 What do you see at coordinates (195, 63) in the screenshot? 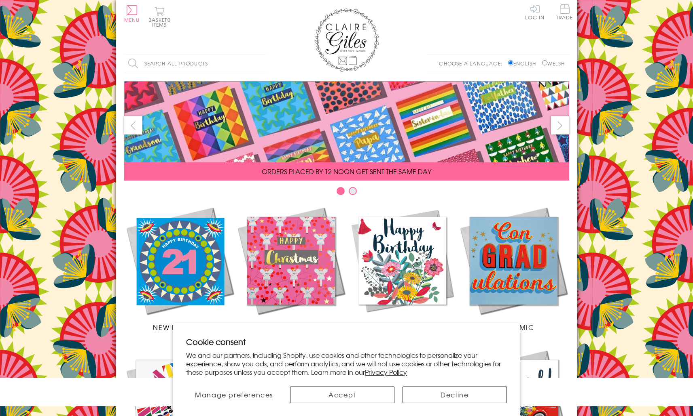
I see `input: Search all products` at bounding box center [195, 63].